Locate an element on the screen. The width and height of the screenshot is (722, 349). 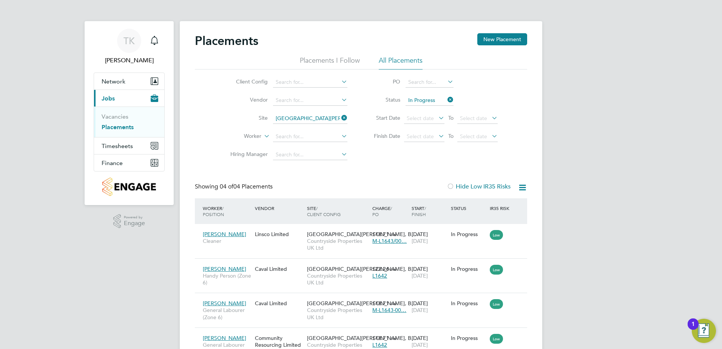
div: Jobs is located at coordinates (129, 122).